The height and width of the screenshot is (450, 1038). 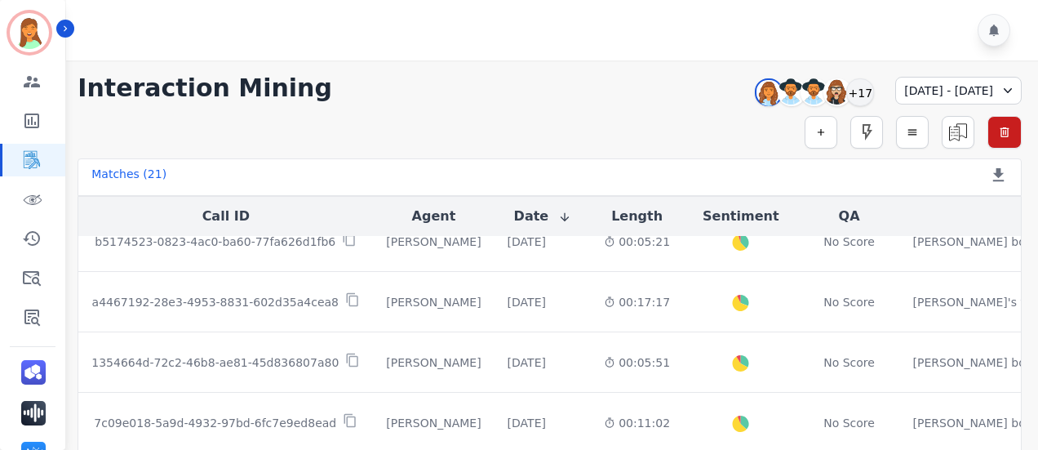 What do you see at coordinates (637, 362) in the screenshot?
I see `div: 00:05:51` at bounding box center [637, 362].